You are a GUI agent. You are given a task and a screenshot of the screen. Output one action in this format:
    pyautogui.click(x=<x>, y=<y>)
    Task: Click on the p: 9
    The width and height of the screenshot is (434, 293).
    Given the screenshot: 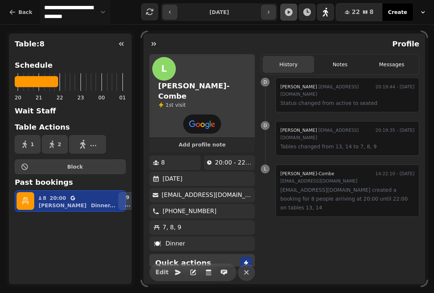 What is the action you would take?
    pyautogui.click(x=128, y=197)
    